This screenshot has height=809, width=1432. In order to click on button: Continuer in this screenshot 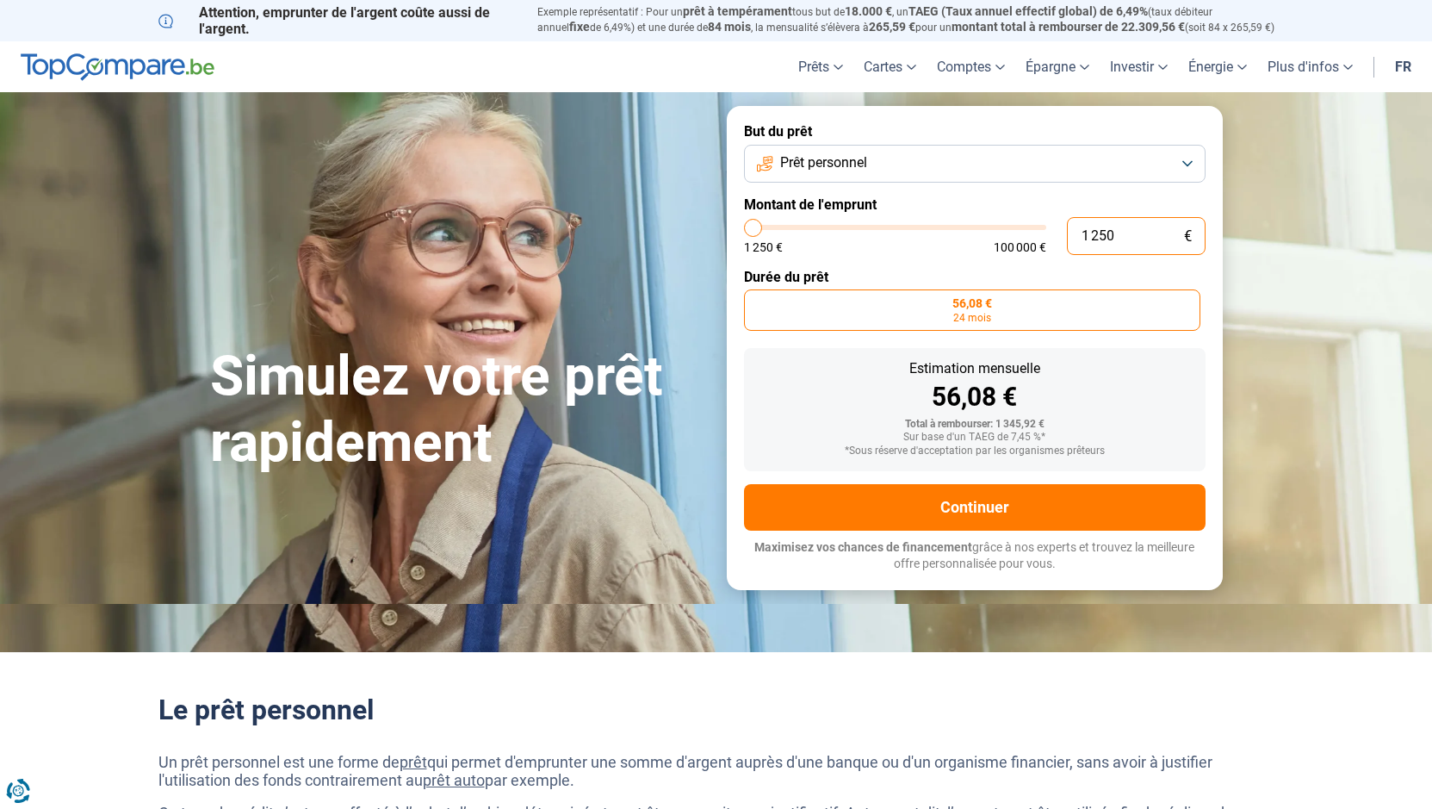, I will do `click(975, 507)`.